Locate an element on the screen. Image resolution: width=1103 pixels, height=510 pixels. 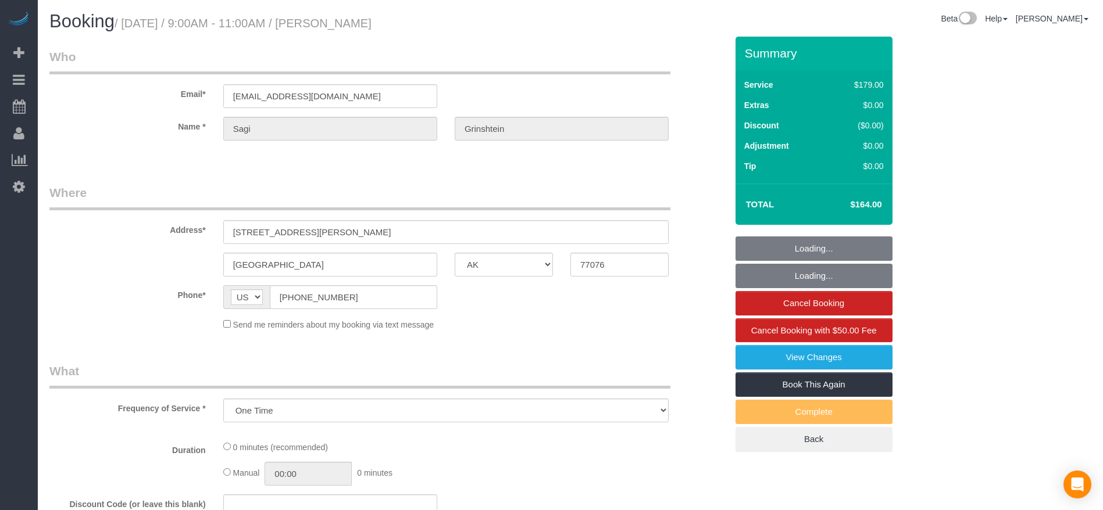
input: First Name* is located at coordinates (330, 128).